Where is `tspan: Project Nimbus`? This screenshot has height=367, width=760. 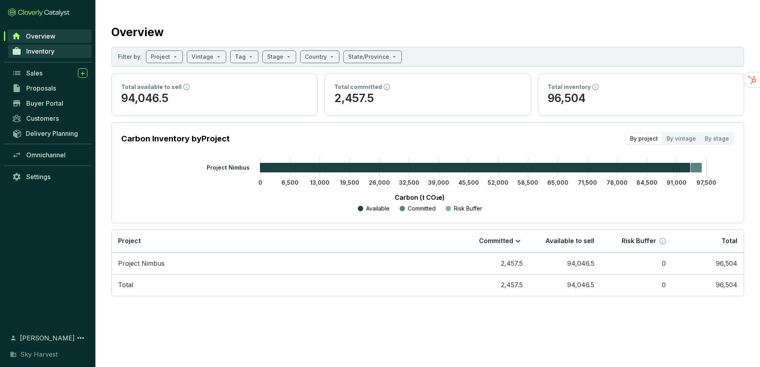 tspan: Project Nimbus is located at coordinates (228, 167).